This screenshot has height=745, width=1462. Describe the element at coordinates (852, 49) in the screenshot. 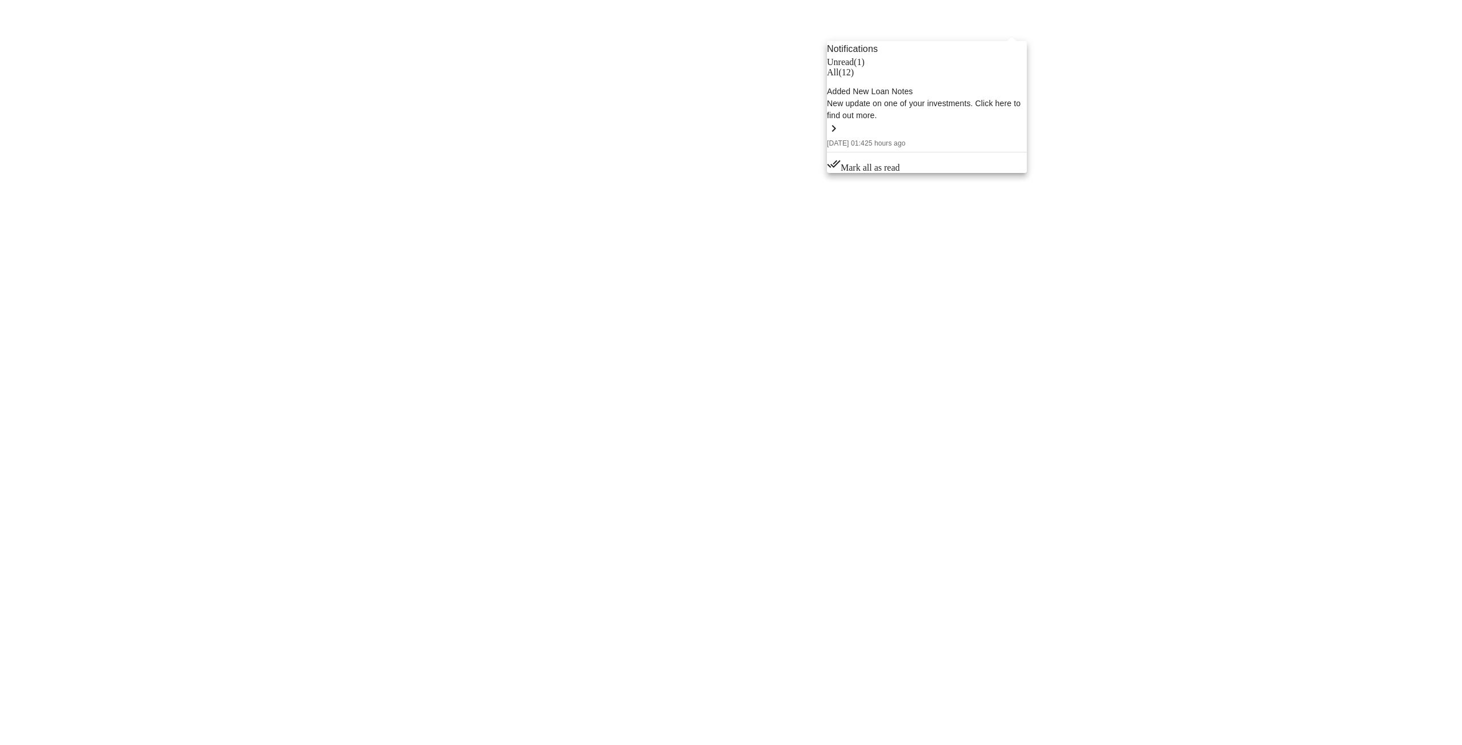

I see `span: Notifications` at that location.